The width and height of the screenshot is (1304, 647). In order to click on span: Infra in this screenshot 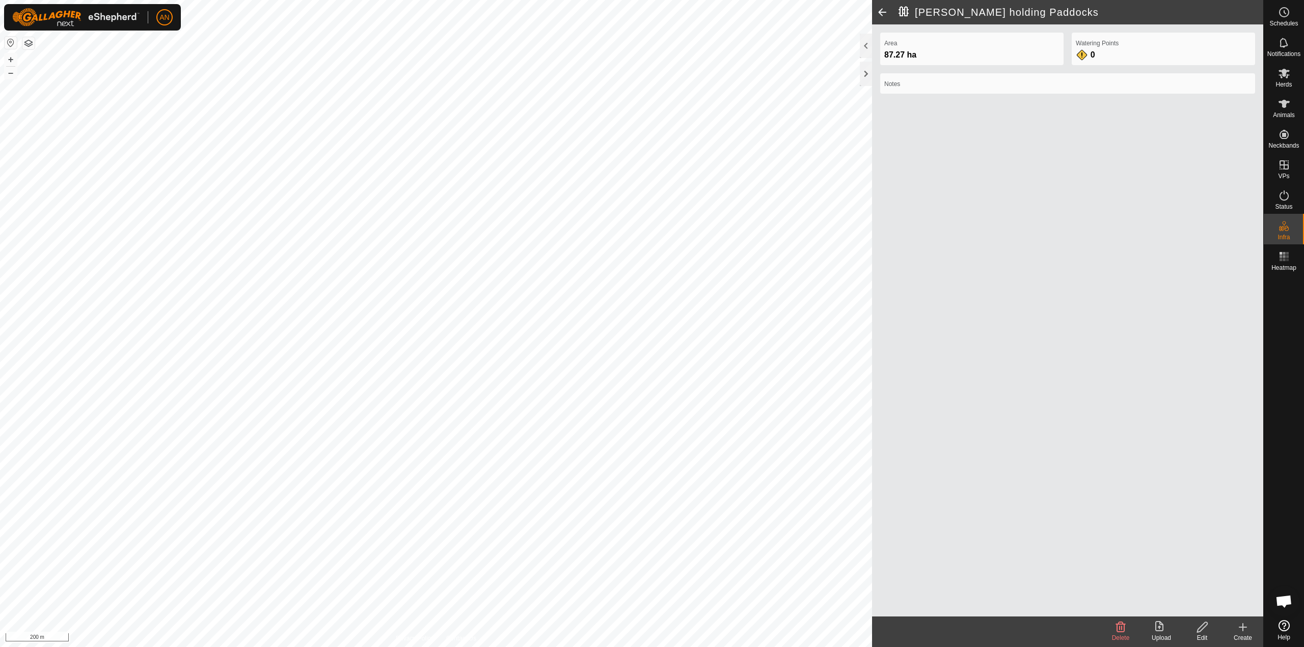, I will do `click(1283, 237)`.